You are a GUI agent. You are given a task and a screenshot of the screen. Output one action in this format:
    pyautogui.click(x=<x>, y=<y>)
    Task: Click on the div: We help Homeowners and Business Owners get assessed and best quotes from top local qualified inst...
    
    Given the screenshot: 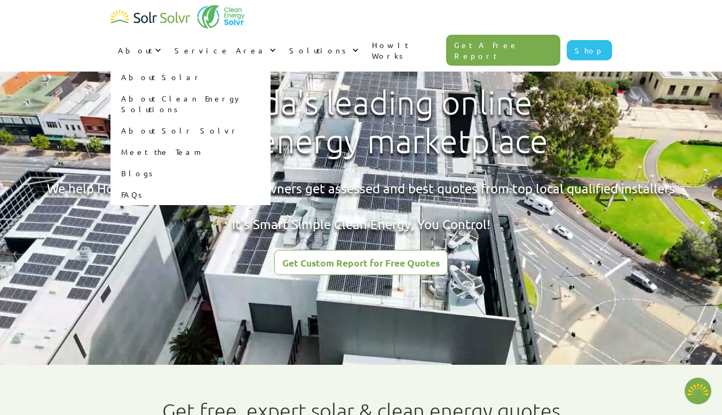 What is the action you would take?
    pyautogui.click(x=361, y=206)
    